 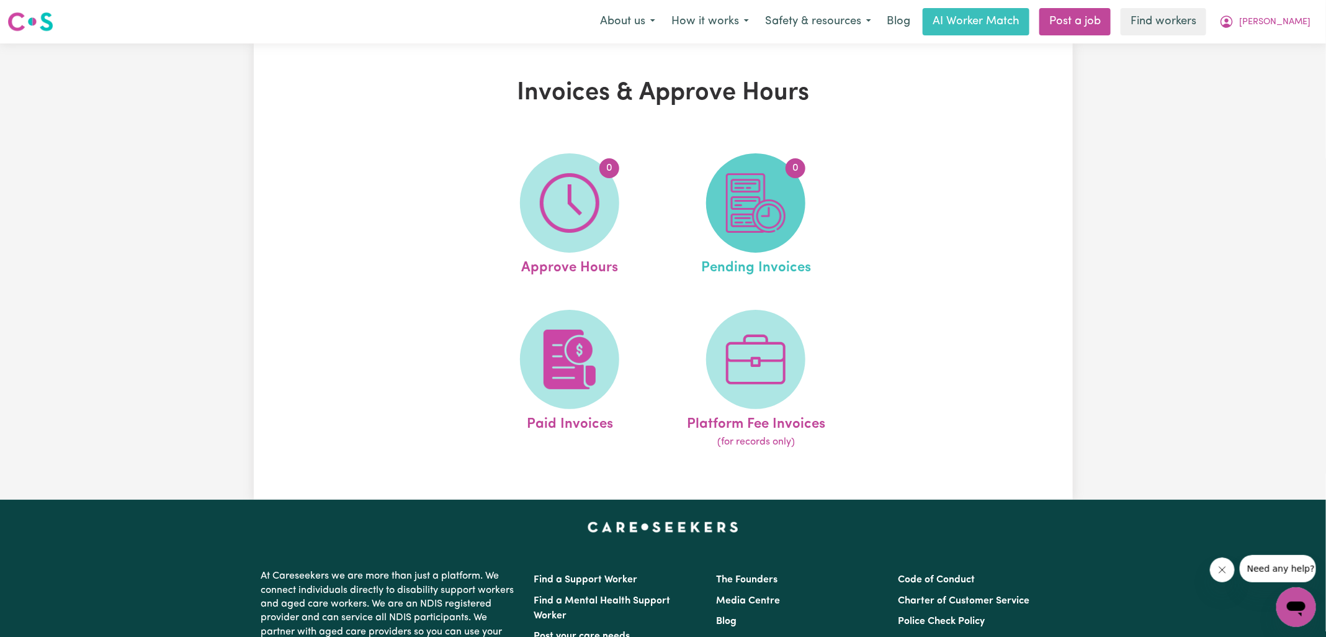 What do you see at coordinates (756, 442) in the screenshot?
I see `span: (for records only)` at bounding box center [756, 442].